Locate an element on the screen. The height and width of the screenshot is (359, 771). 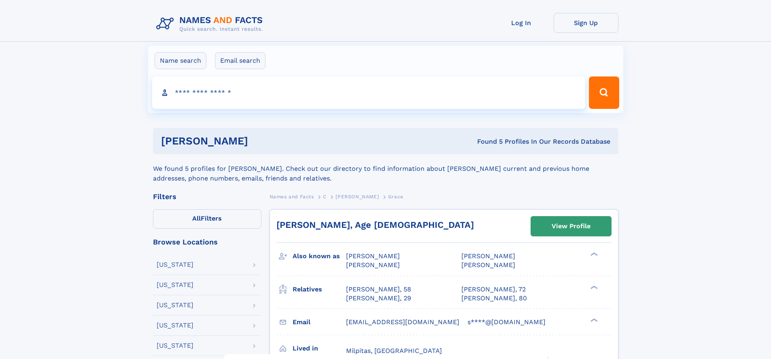
button: Search Button is located at coordinates (603, 93).